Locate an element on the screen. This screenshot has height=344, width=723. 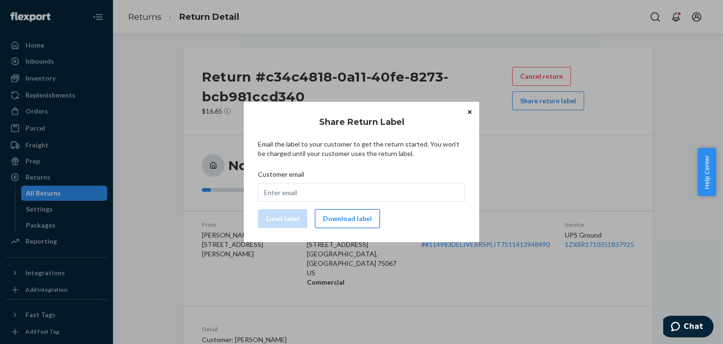
h3: Share Return Label is located at coordinates (362, 122).